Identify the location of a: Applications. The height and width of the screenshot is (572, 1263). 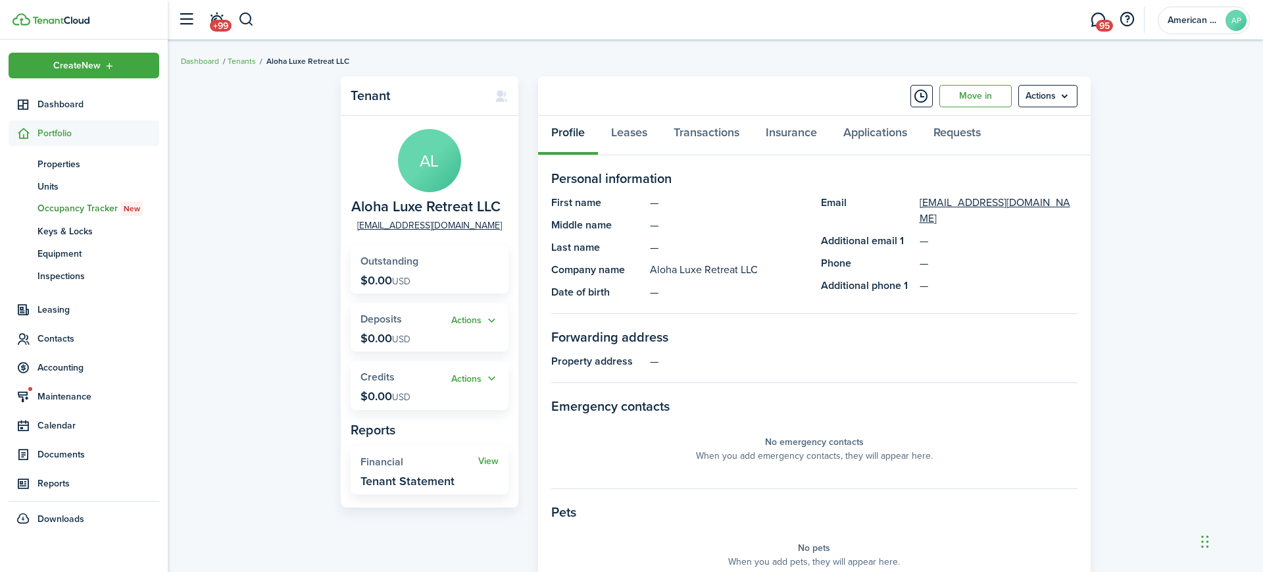
(875, 136).